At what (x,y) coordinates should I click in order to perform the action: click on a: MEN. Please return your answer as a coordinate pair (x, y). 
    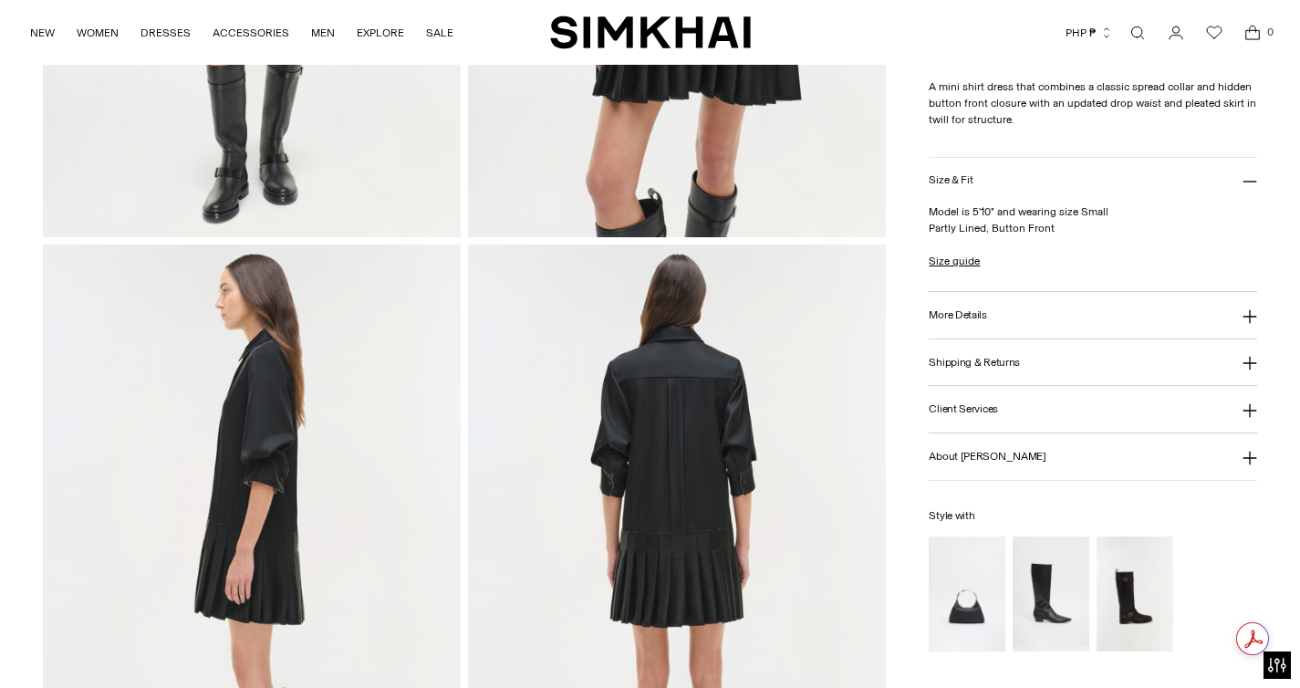
    Looking at the image, I should click on (323, 33).